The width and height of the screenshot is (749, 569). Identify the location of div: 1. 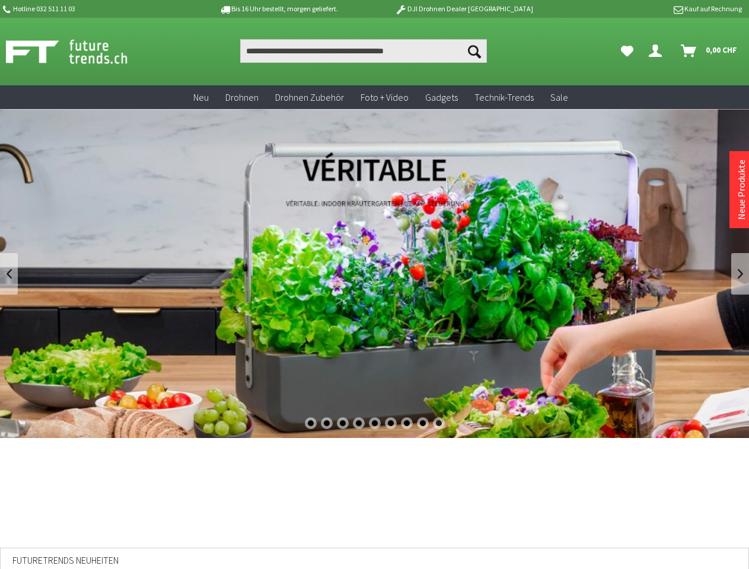
(311, 423).